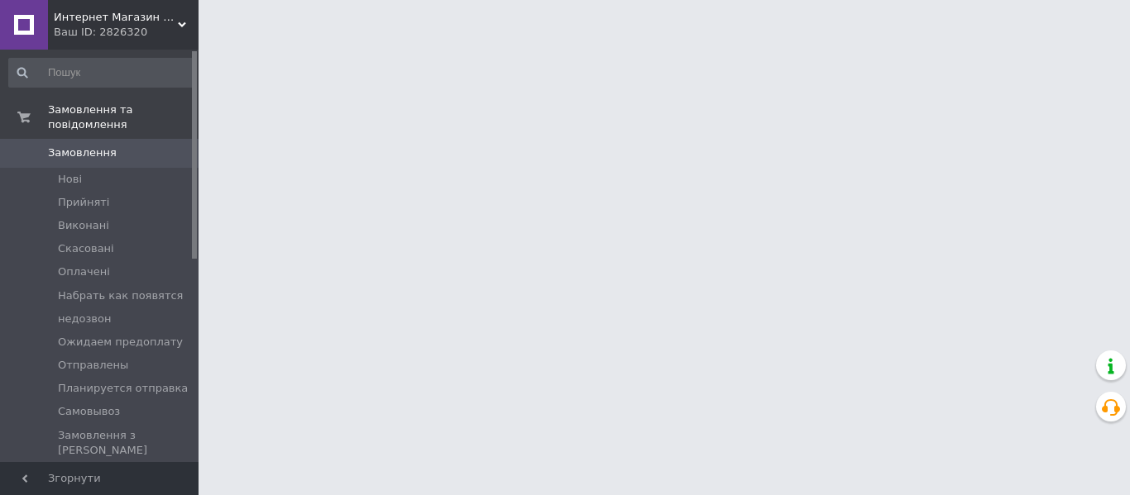  What do you see at coordinates (122, 389) in the screenshot?
I see `span: Планируется отправка` at bounding box center [122, 389].